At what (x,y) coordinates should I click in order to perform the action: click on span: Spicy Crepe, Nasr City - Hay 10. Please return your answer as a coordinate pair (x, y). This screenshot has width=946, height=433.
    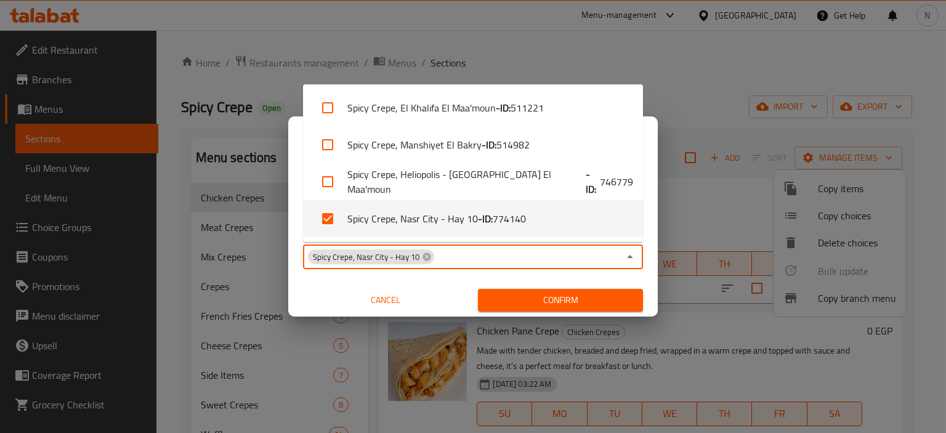
    Looking at the image, I should click on (366, 257).